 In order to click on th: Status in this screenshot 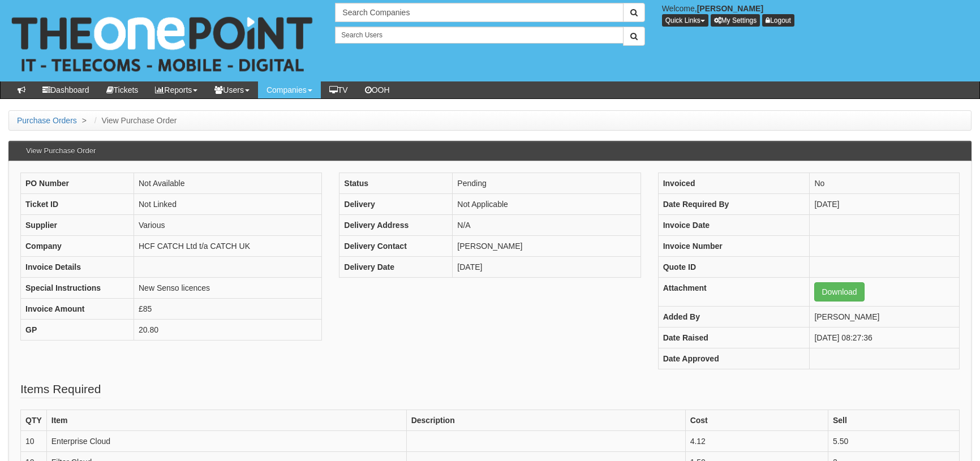, I will do `click(396, 183)`.